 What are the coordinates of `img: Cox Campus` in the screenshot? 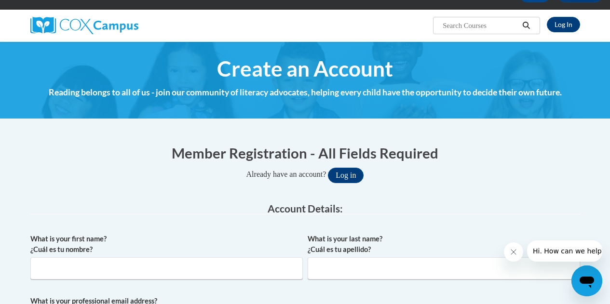 It's located at (84, 26).